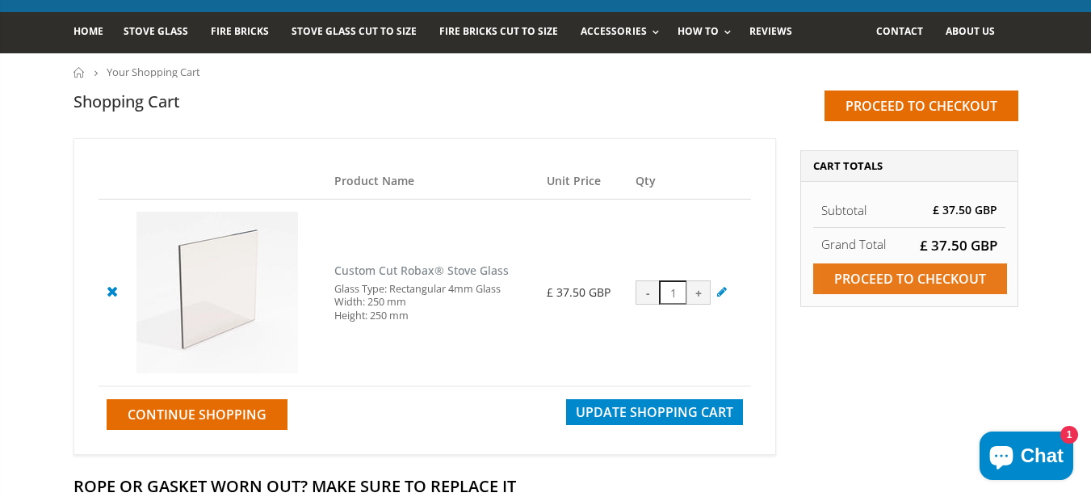 The image size is (1091, 497). Describe the element at coordinates (156, 31) in the screenshot. I see `span: Stove Glass` at that location.